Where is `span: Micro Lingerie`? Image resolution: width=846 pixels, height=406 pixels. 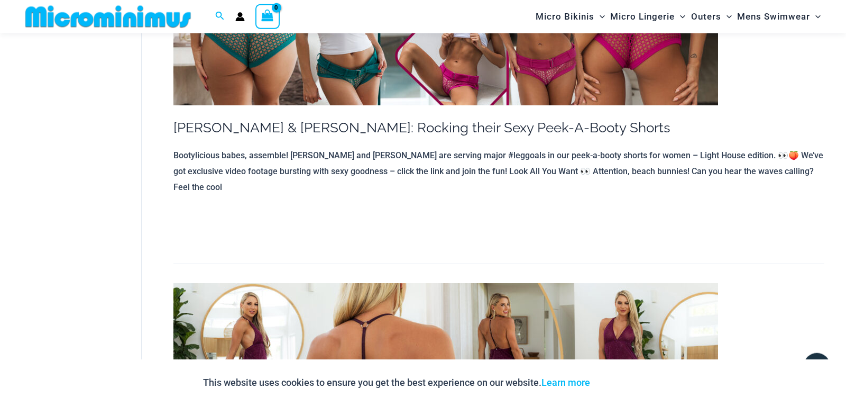 span: Micro Lingerie is located at coordinates (642, 16).